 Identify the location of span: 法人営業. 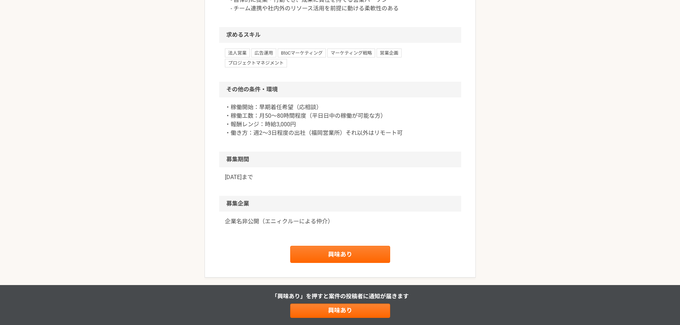
(237, 53).